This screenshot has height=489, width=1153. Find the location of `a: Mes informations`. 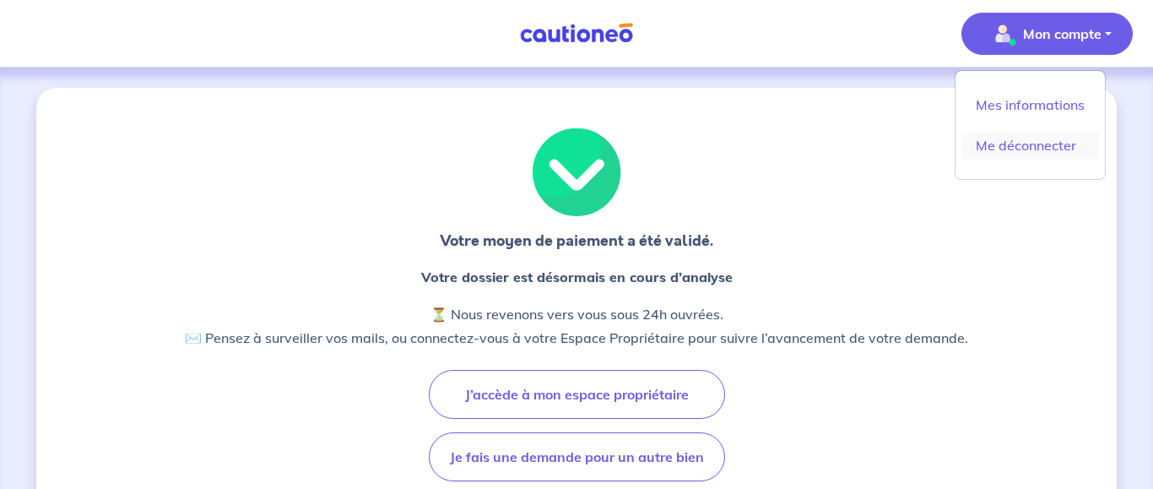

a: Mes informations is located at coordinates (1030, 105).